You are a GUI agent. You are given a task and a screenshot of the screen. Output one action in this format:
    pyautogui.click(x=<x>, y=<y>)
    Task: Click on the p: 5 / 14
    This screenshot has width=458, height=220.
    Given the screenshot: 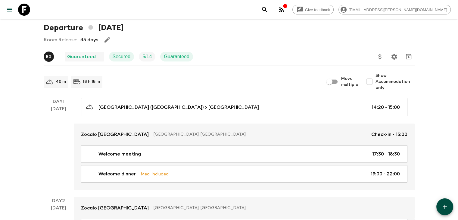 What is the action you would take?
    pyautogui.click(x=147, y=57)
    